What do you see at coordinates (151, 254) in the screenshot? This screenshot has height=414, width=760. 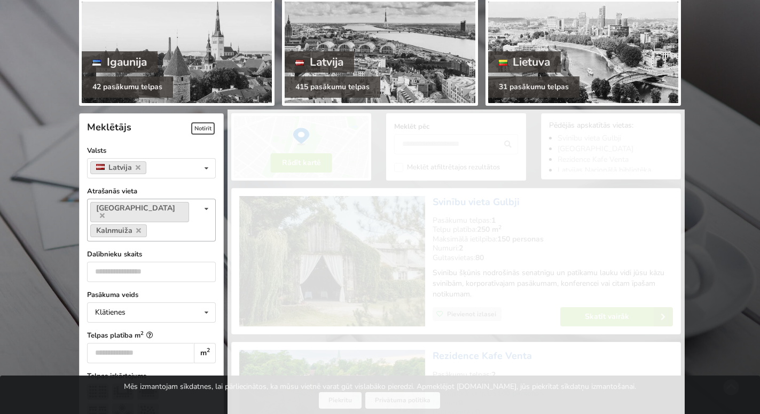 I see `label: Dalībnieku skaits` at bounding box center [151, 254].